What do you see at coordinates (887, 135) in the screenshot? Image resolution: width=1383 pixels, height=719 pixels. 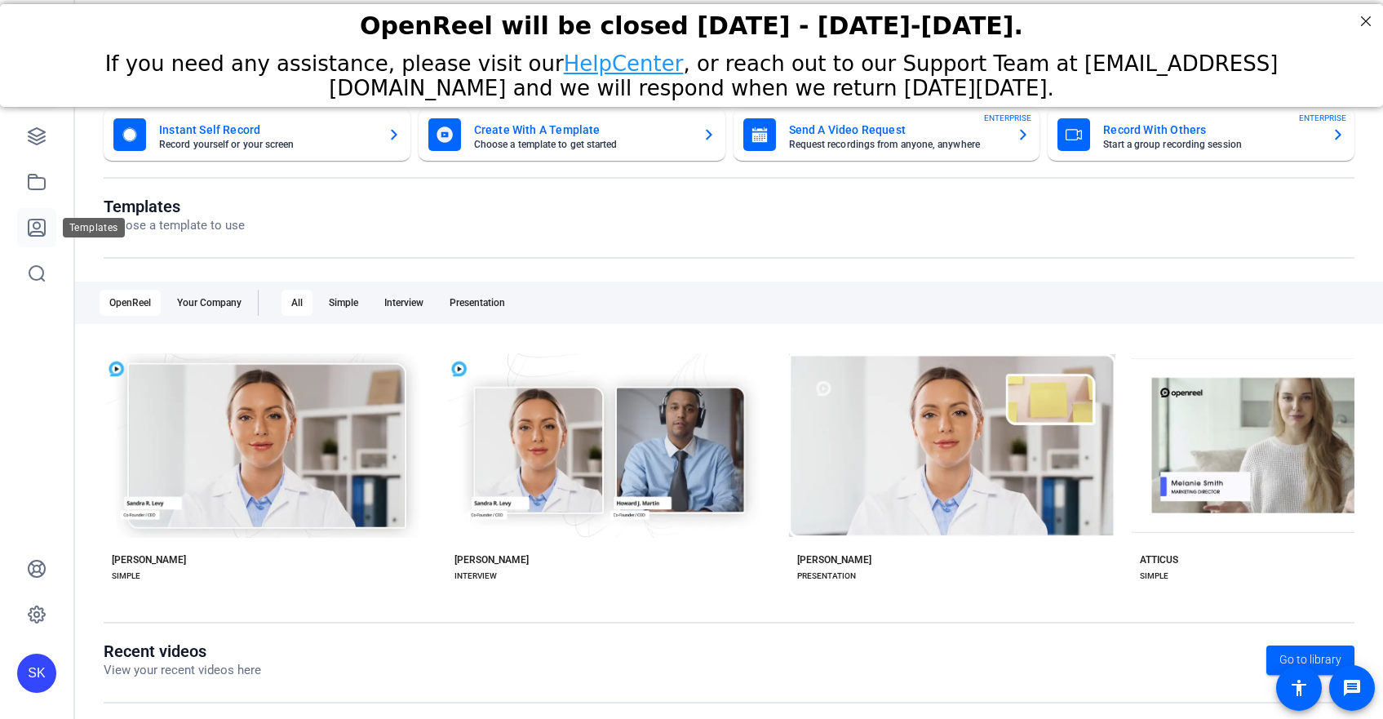 I see `button: Send A Video RequestRequest recordings from anyone, anywhereENTERPRISE` at bounding box center [887, 135].